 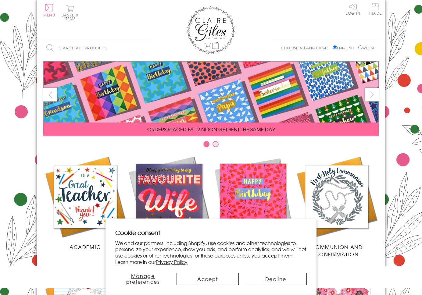 I want to click on span: Trade, so click(x=376, y=9).